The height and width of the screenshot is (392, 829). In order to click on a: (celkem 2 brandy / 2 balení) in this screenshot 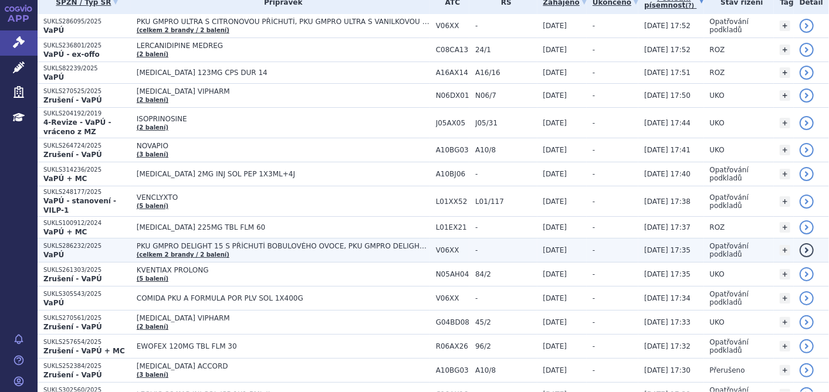, I will do `click(183, 254)`.